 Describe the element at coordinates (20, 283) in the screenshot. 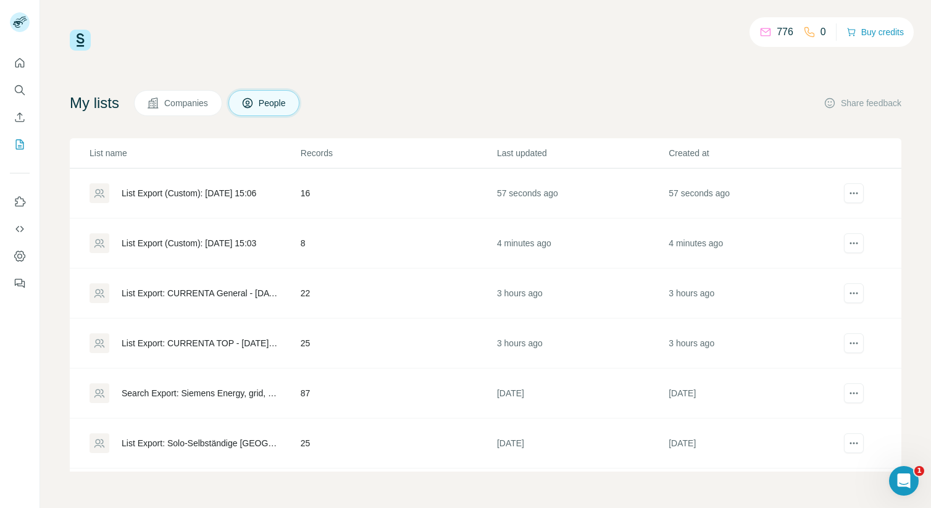

I see `button: Feedback` at that location.